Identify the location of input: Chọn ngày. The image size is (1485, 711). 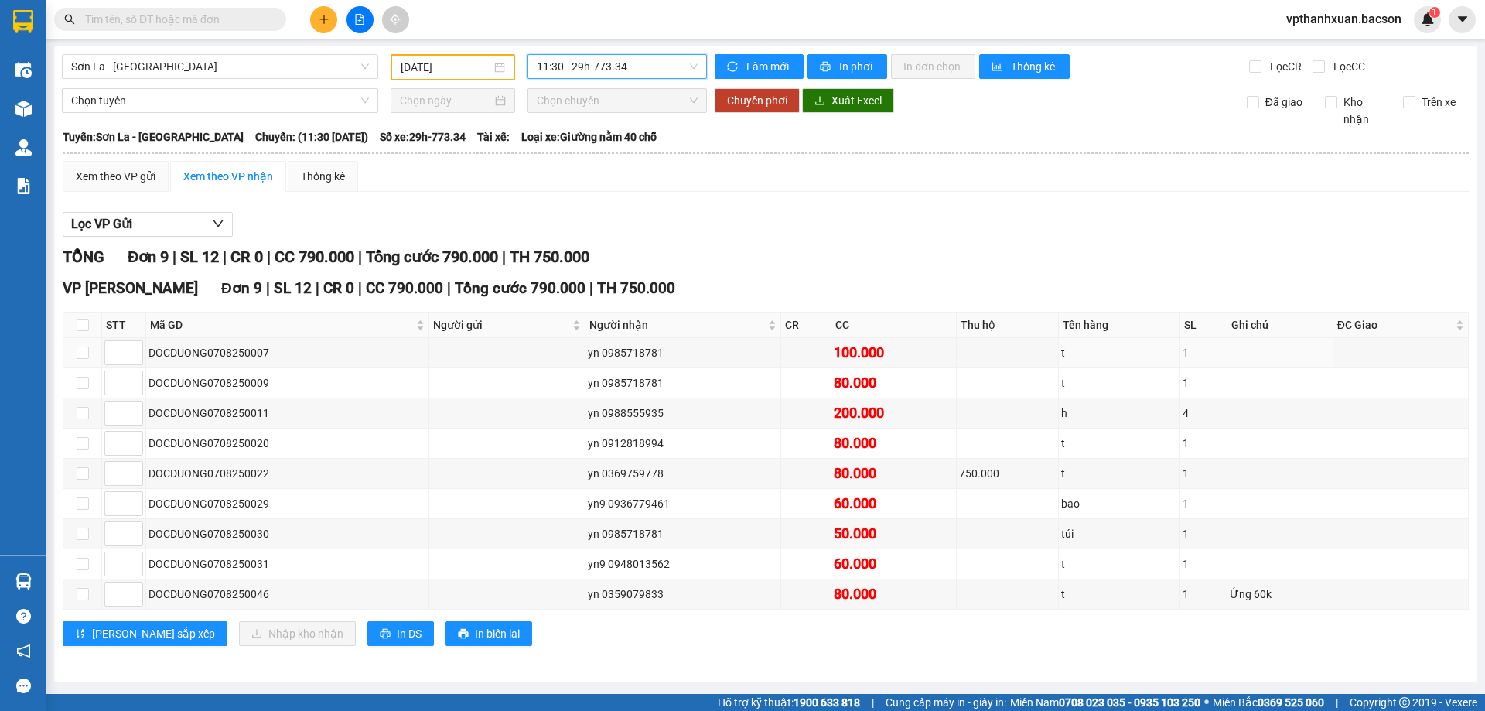
(446, 101).